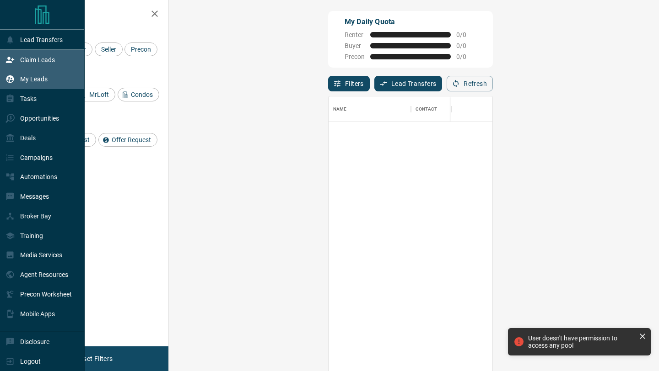 The image size is (659, 371). I want to click on button: Lead Transfers, so click(408, 84).